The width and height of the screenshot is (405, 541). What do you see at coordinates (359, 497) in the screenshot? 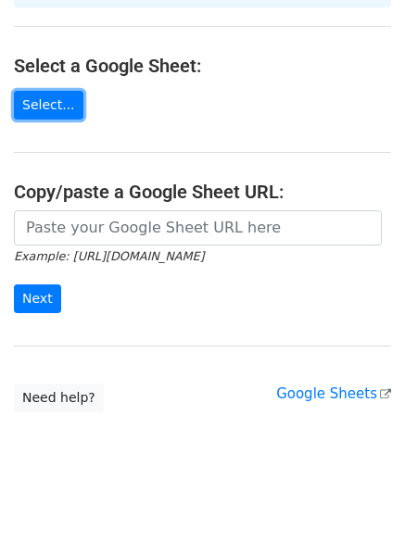
I see `div: Chat Widget` at bounding box center [359, 497].